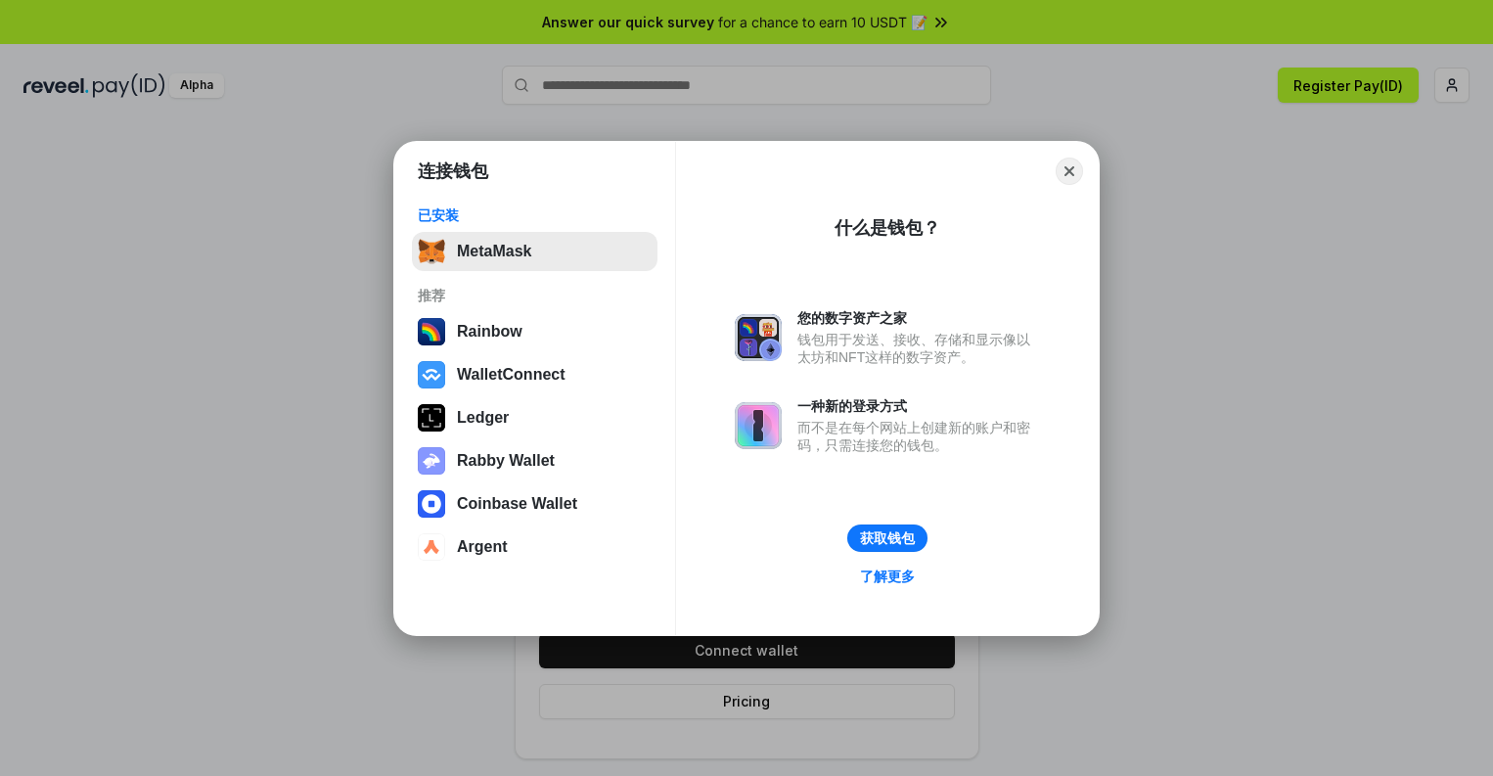 This screenshot has height=776, width=1493. I want to click on div: Argent, so click(482, 547).